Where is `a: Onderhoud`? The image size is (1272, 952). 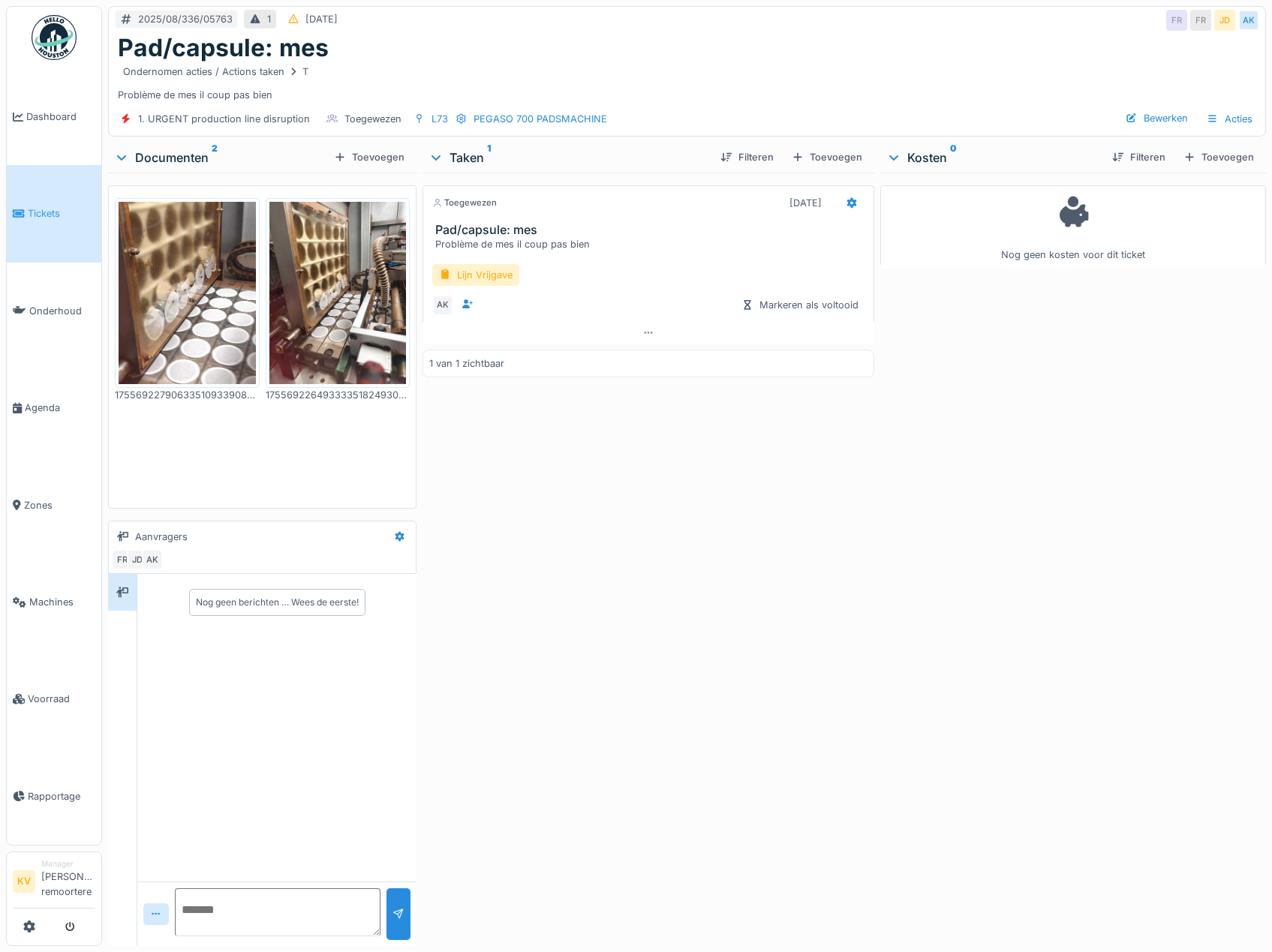 a: Onderhoud is located at coordinates (54, 310).